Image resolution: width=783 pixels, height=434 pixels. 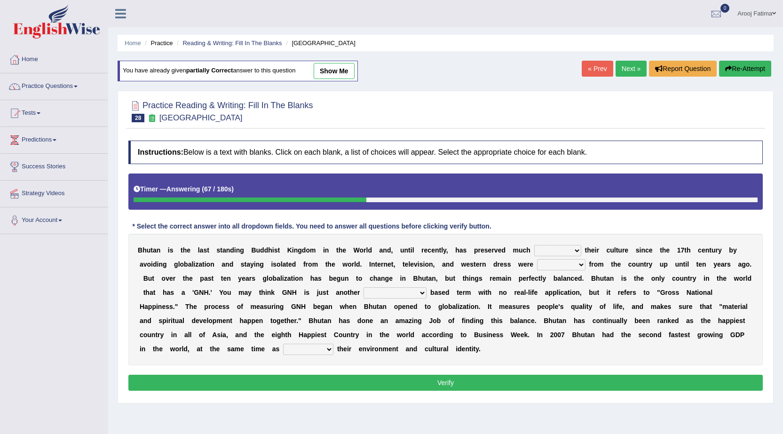 What do you see at coordinates (158, 43) in the screenshot?
I see `li: Practice` at bounding box center [158, 43].